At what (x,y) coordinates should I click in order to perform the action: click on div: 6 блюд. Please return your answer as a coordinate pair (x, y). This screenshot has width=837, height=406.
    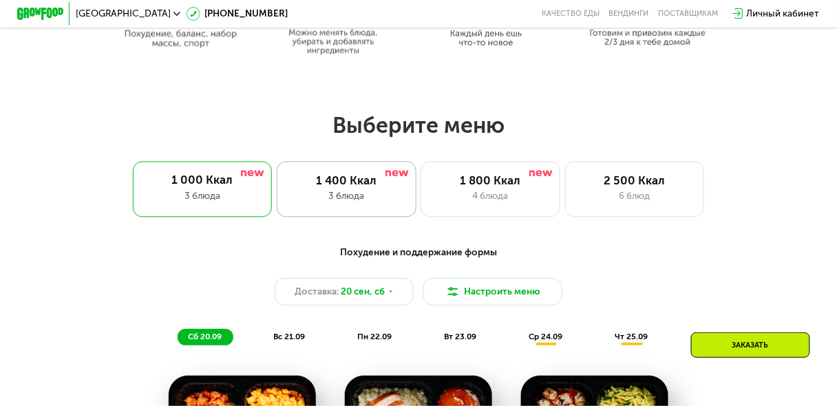
    Looking at the image, I should click on (634, 196).